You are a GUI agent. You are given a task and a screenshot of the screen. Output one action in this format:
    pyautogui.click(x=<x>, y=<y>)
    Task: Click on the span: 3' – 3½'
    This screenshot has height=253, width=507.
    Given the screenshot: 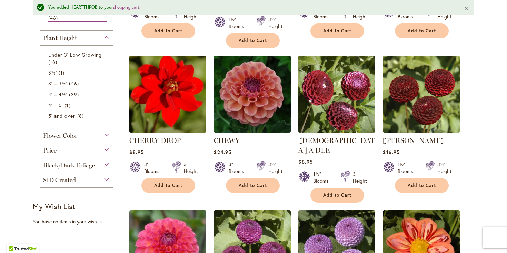 What is the action you would take?
    pyautogui.click(x=58, y=83)
    